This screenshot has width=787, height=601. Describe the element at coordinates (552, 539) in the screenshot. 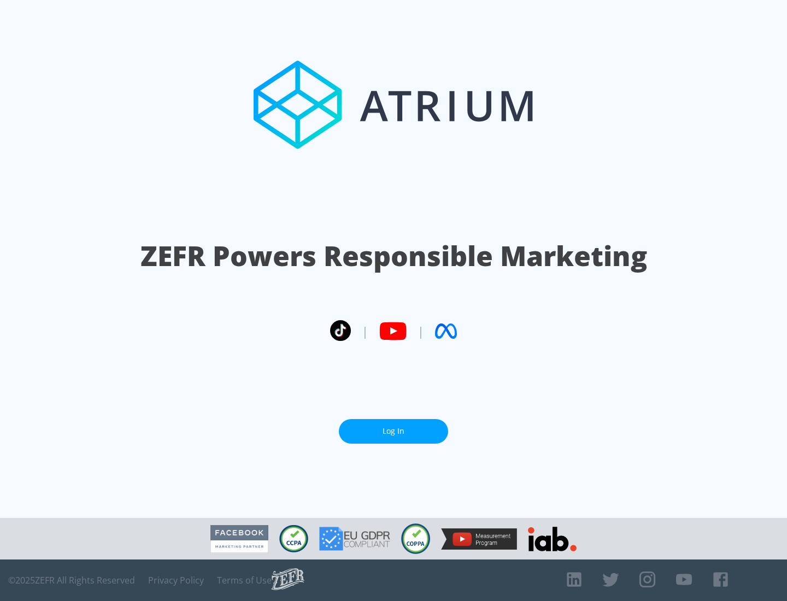

I see `img: IAB` at that location.